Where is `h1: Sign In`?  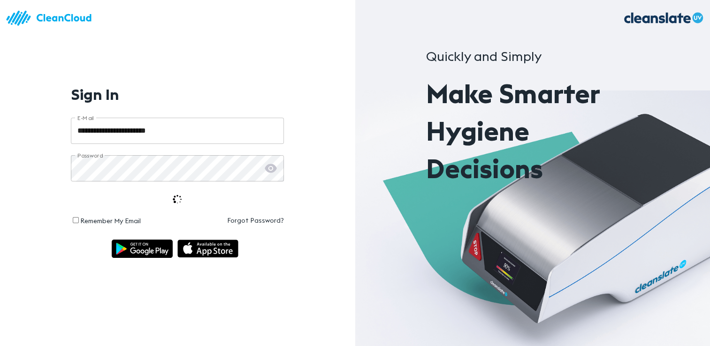 h1: Sign In is located at coordinates (95, 94).